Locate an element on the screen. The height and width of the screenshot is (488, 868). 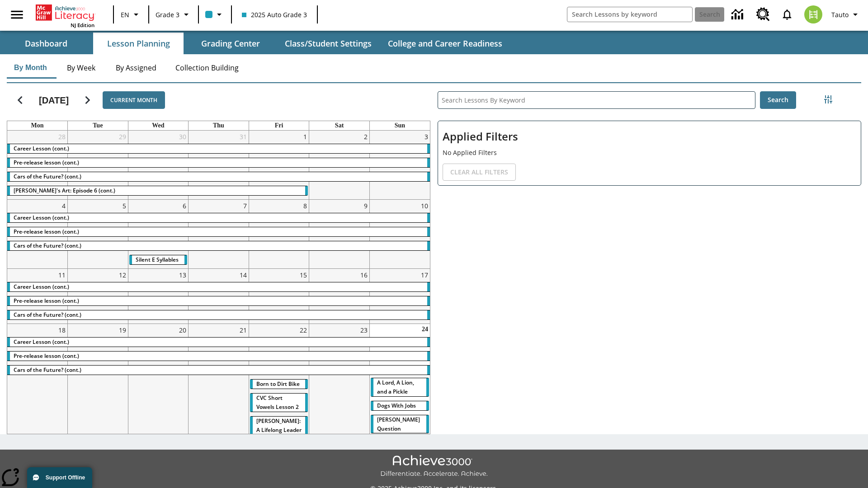
div: Born to Dirt Bike is located at coordinates (279, 384).